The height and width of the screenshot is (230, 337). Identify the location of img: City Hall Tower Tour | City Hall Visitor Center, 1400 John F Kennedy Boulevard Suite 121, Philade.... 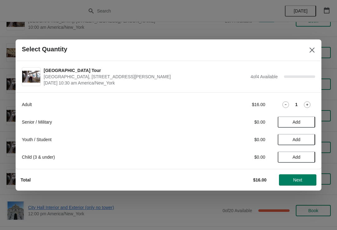
(31, 77).